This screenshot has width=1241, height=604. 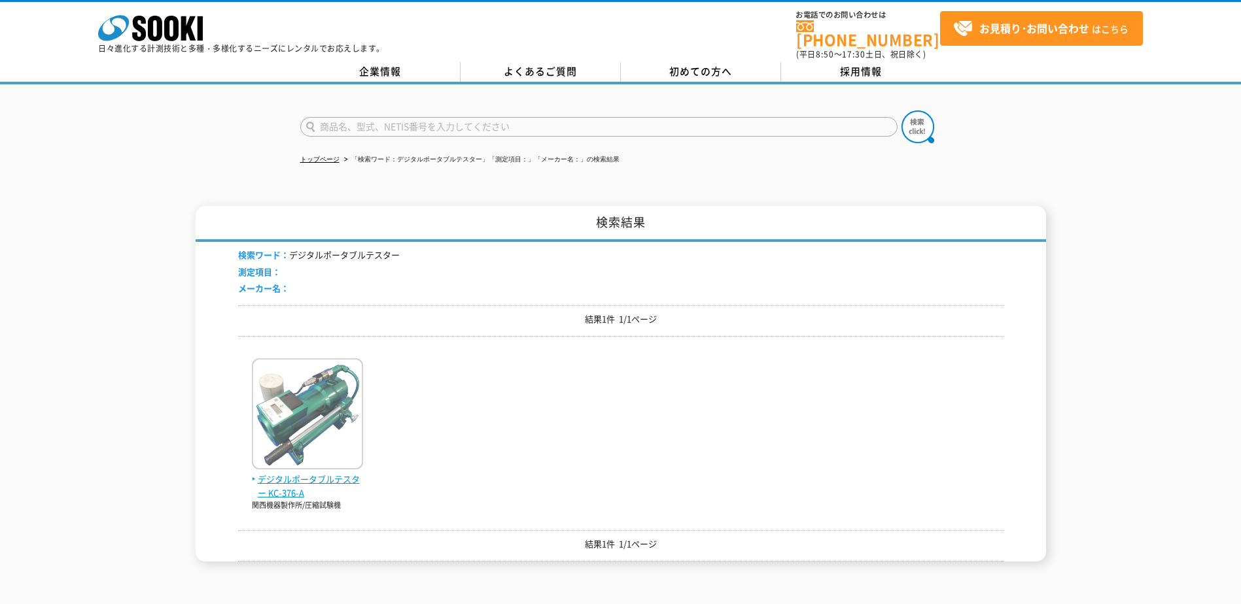 What do you see at coordinates (1034, 28) in the screenshot?
I see `strong: お見積り･お問い合わせ` at bounding box center [1034, 28].